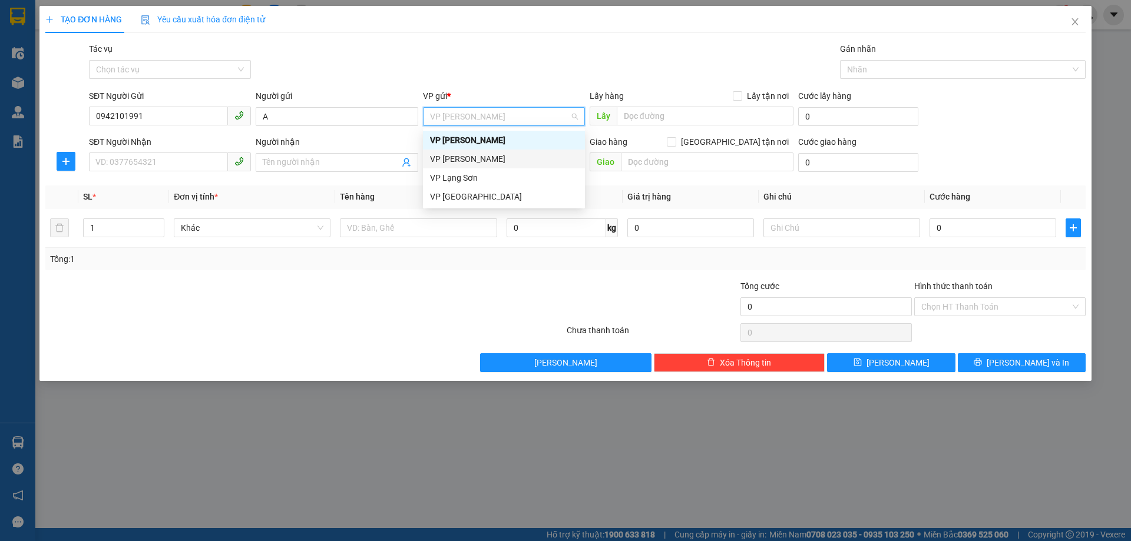 Image resolution: width=1131 pixels, height=541 pixels. Describe the element at coordinates (170, 96) in the screenshot. I see `div: SĐT Người Gửi` at that location.